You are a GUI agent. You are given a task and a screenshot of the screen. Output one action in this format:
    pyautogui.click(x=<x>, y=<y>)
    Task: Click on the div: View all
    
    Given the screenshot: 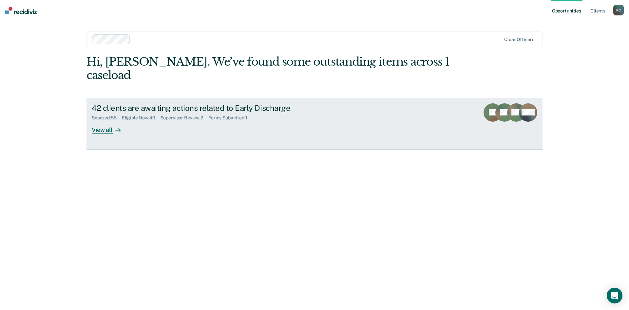 What is the action you would take?
    pyautogui.click(x=110, y=127)
    